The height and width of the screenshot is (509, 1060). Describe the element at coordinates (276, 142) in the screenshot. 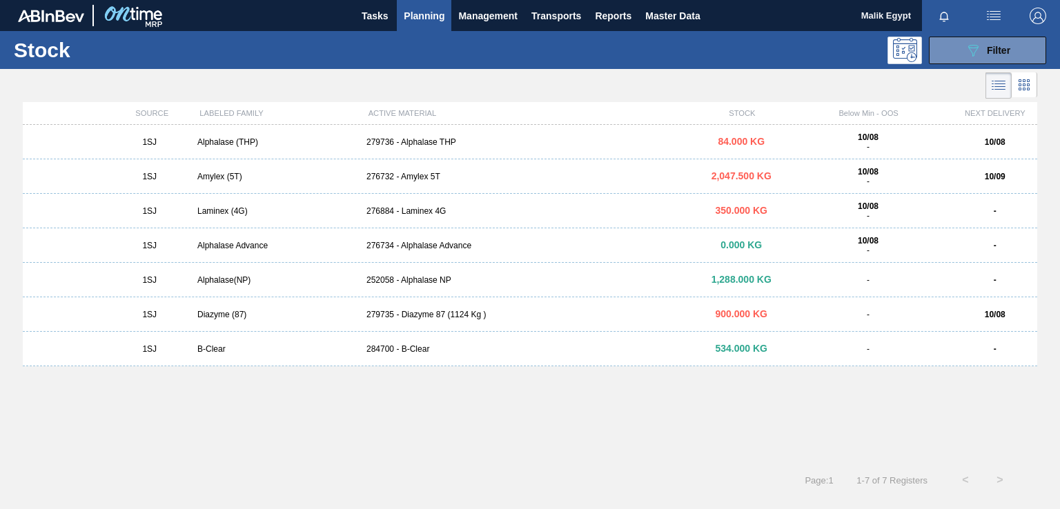

I see `div: Alphalase (THP)` at that location.